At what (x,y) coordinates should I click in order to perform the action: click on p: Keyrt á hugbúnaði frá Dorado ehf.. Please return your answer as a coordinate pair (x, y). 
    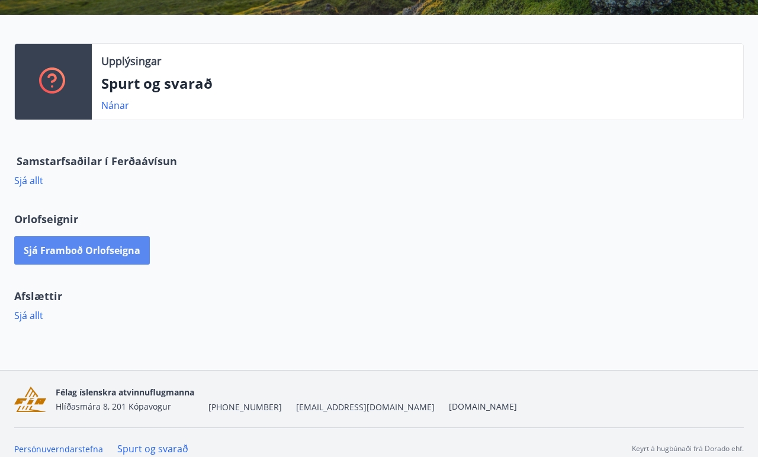
    Looking at the image, I should click on (687, 449).